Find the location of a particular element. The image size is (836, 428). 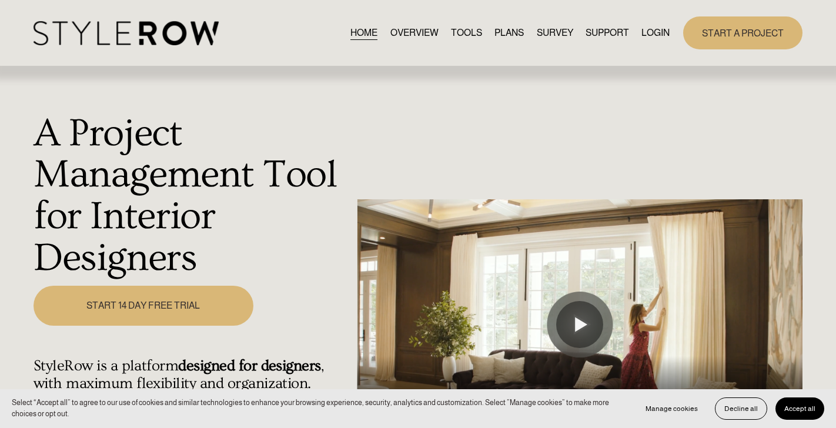

span: SUPPORT is located at coordinates (607, 33).